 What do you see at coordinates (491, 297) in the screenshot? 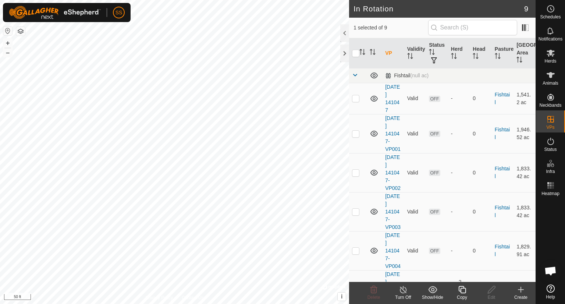
I see `div: Edit` at bounding box center [491, 297].